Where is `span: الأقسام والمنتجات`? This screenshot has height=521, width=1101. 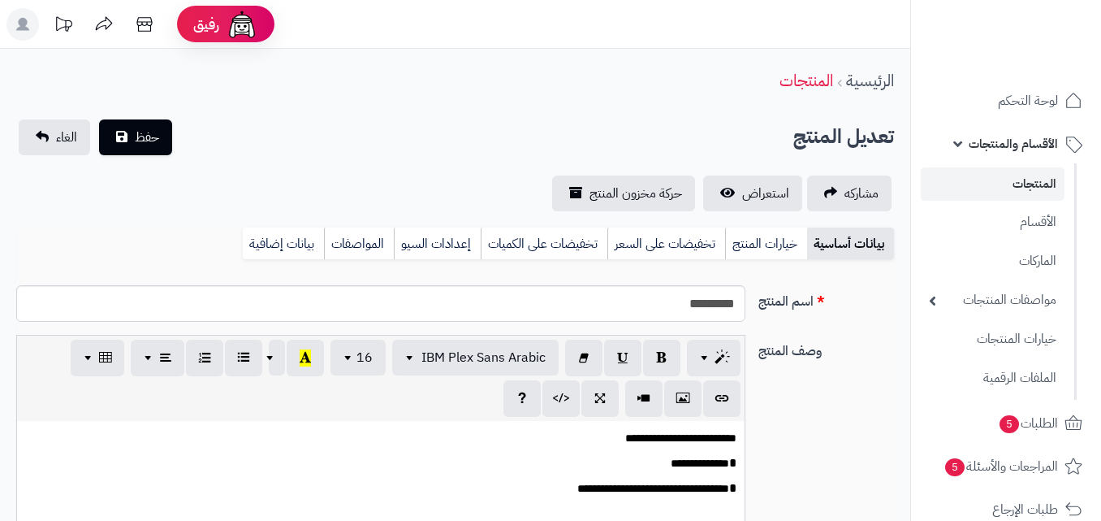
span: الأقسام والمنتجات is located at coordinates (1014, 144).